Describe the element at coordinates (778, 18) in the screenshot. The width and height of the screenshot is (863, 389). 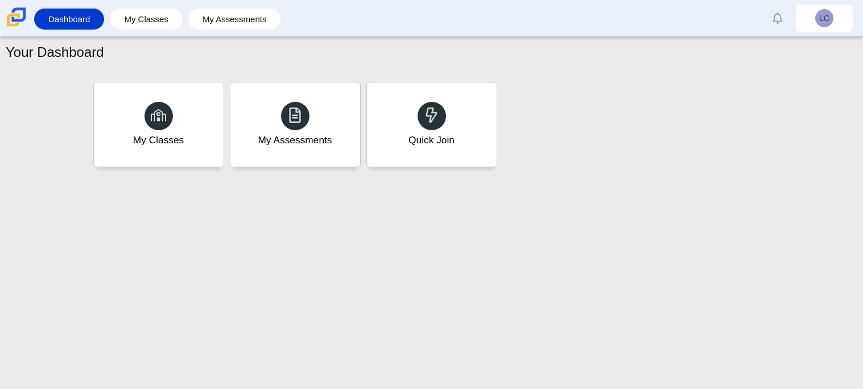
I see `a: Alerts` at that location.